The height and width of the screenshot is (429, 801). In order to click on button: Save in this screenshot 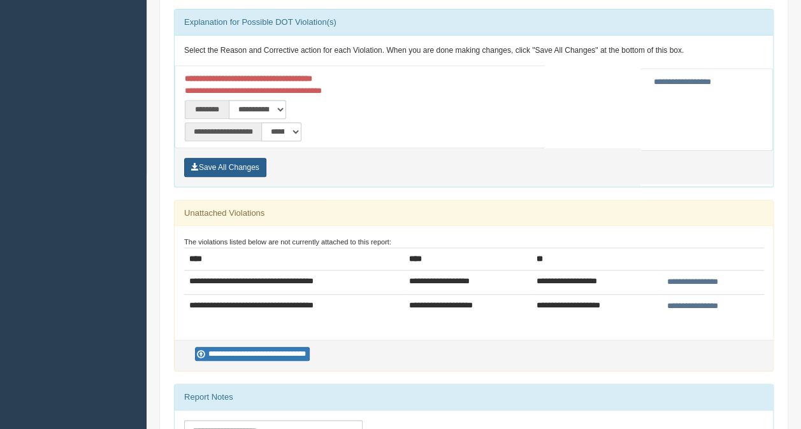, I will do `click(225, 168)`.